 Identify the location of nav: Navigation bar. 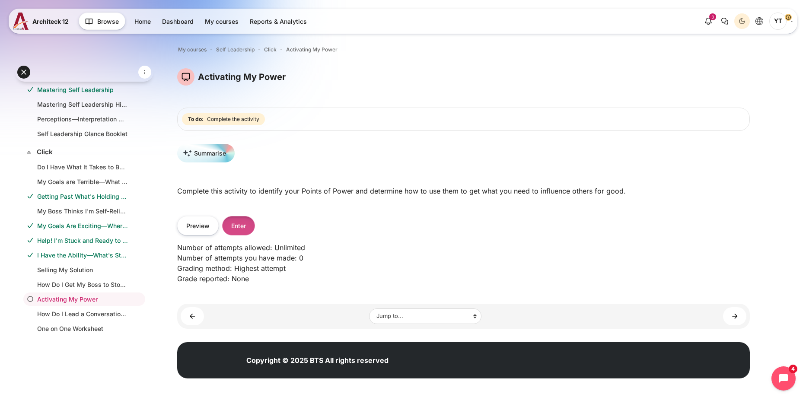
(463, 50).